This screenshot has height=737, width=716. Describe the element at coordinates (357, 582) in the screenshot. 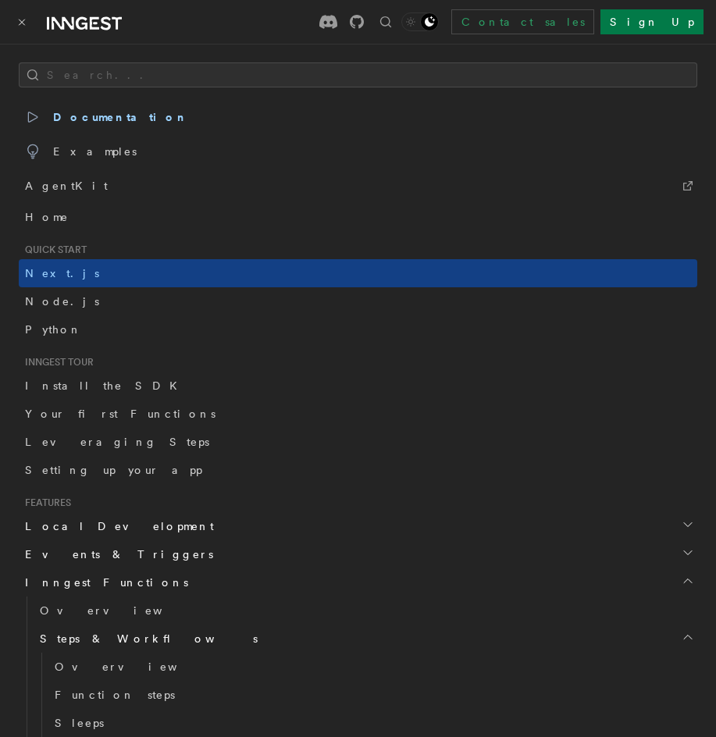

I see `button: Inngest Functions` at that location.